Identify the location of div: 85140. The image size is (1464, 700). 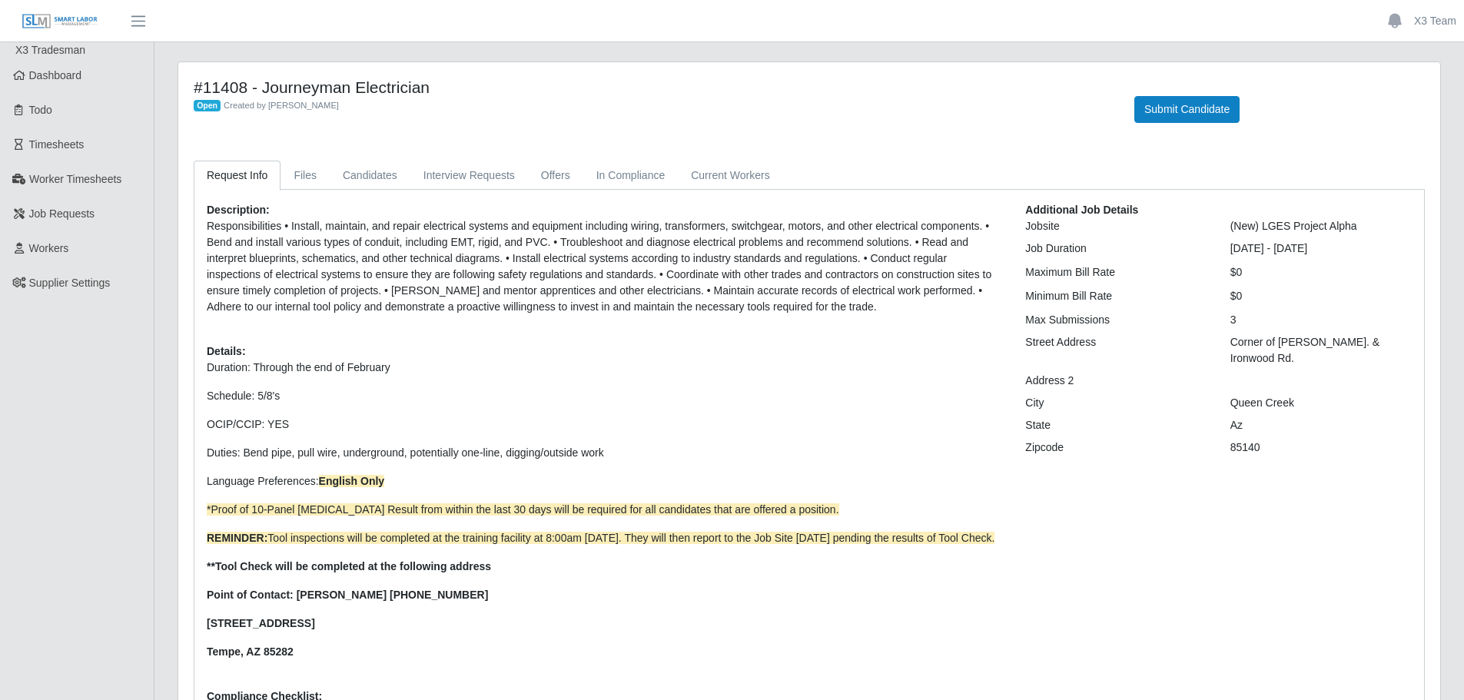
(1321, 447).